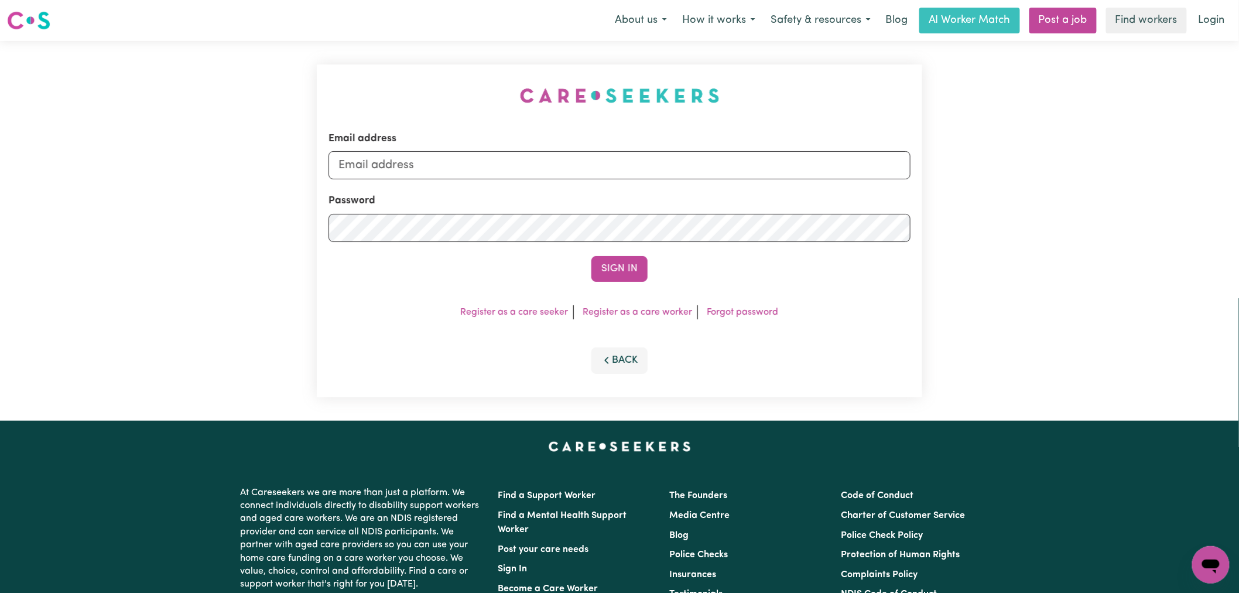 This screenshot has height=593, width=1239. What do you see at coordinates (1146, 20) in the screenshot?
I see `a: Find workers` at bounding box center [1146, 20].